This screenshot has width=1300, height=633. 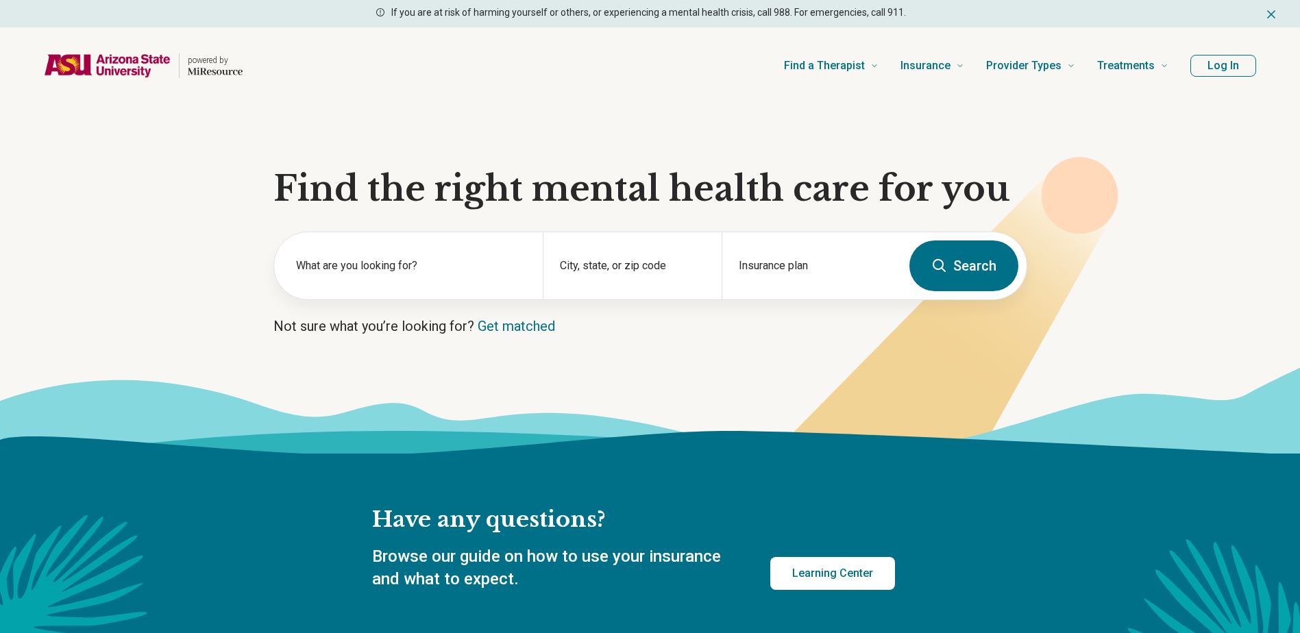 What do you see at coordinates (824, 66) in the screenshot?
I see `span: Find a Therapist` at bounding box center [824, 66].